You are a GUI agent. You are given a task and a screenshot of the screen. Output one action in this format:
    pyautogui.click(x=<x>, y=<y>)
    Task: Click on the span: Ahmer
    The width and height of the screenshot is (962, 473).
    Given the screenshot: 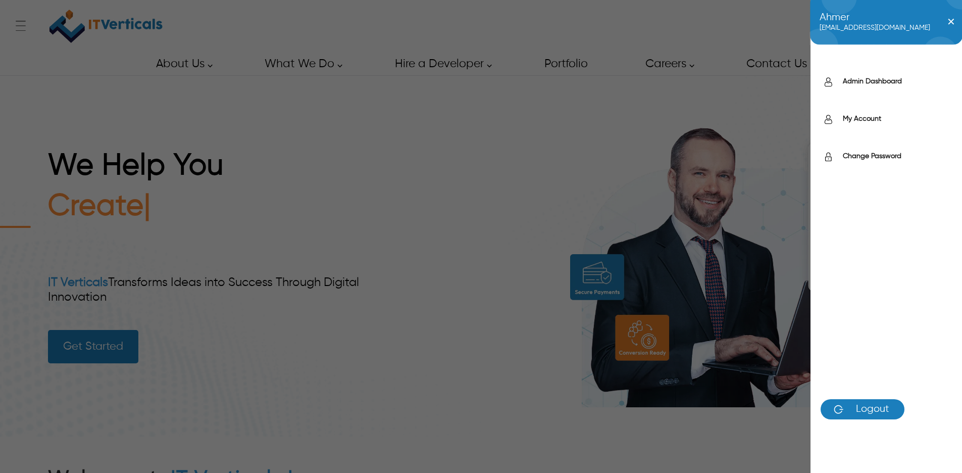 What is the action you would take?
    pyautogui.click(x=875, y=18)
    